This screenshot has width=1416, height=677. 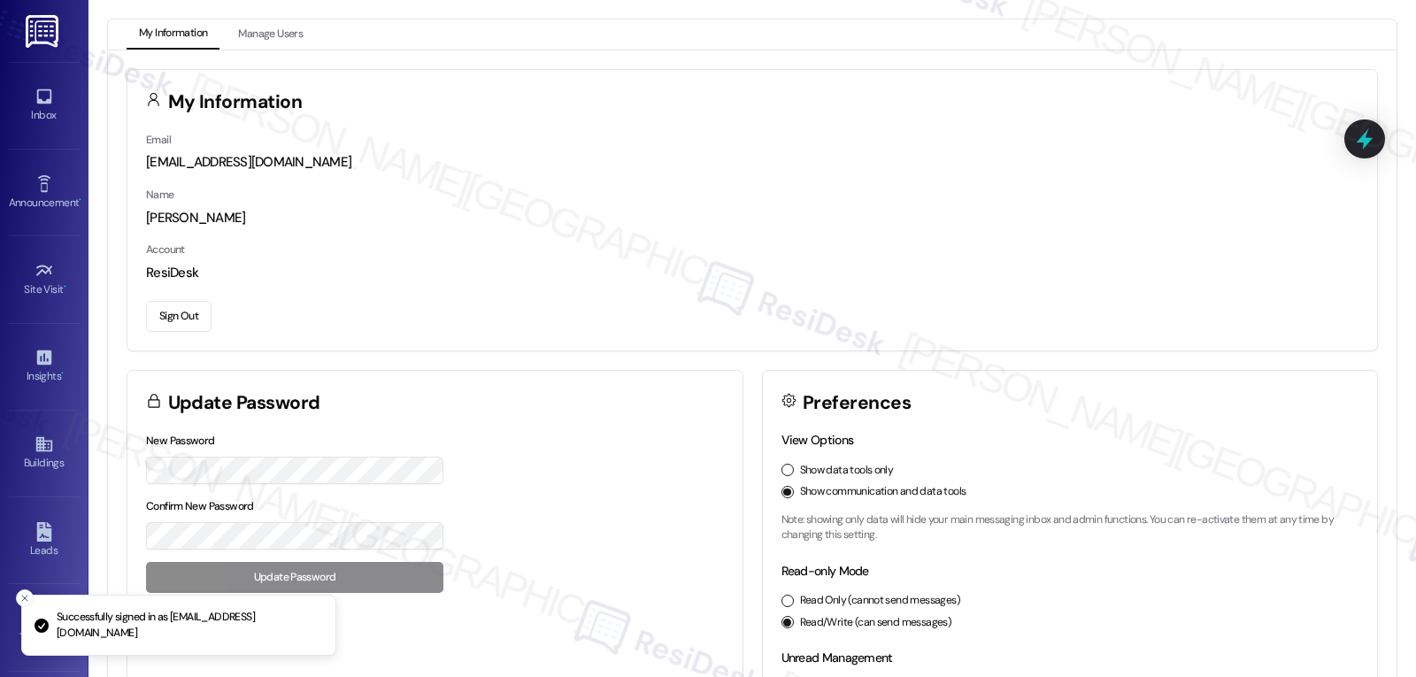 I want to click on label: Email, so click(x=158, y=140).